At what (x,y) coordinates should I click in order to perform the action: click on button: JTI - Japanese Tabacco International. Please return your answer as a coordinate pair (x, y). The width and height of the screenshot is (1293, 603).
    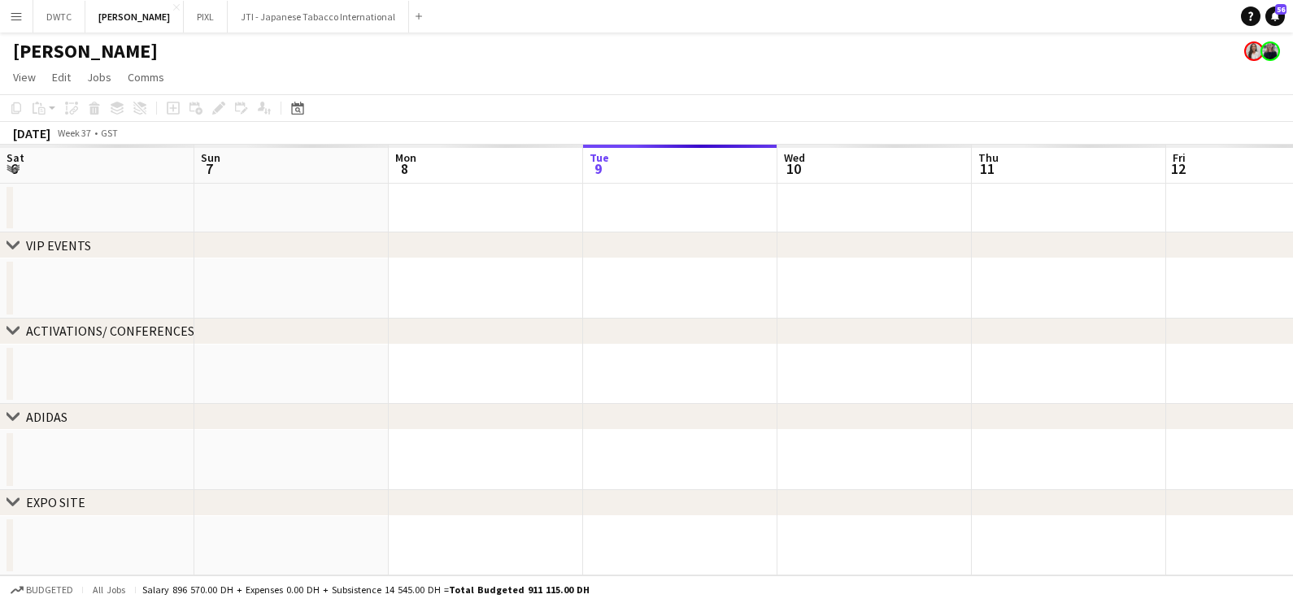
    Looking at the image, I should click on (318, 16).